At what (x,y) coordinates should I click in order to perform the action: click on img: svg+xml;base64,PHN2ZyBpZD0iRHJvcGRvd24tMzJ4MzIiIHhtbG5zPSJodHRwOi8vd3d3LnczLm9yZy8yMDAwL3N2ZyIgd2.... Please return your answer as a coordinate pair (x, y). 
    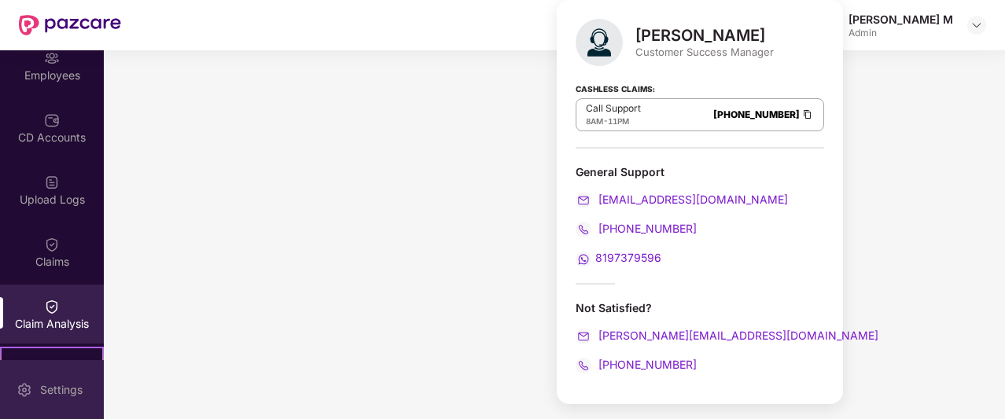
    Looking at the image, I should click on (977, 25).